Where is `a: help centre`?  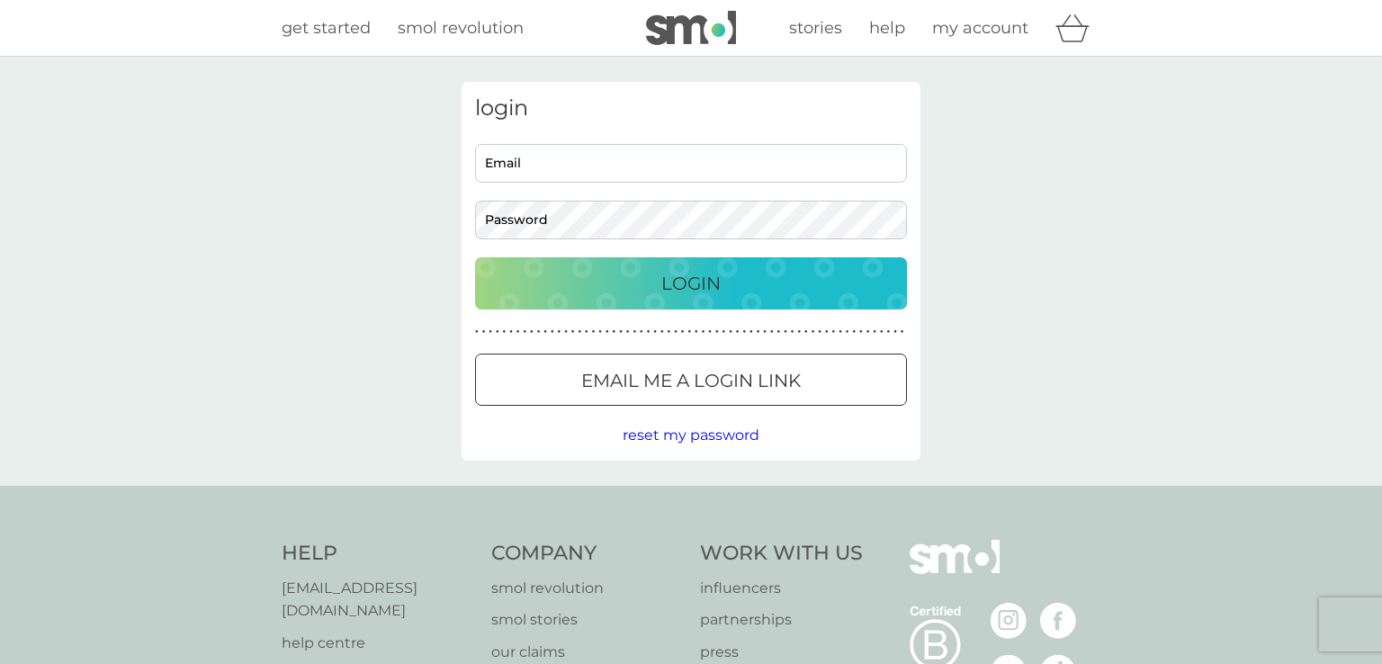
a: help centre is located at coordinates (377, 643).